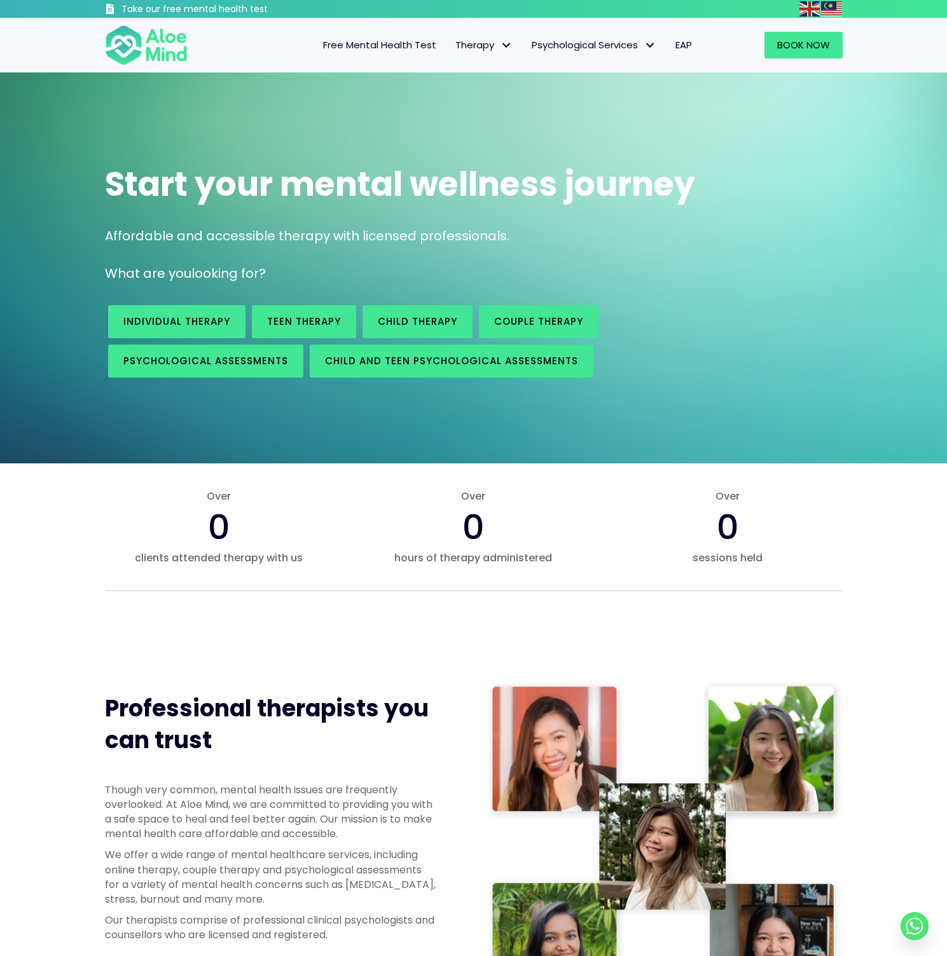  What do you see at coordinates (832, 8) in the screenshot?
I see `a: Malay` at bounding box center [832, 8].